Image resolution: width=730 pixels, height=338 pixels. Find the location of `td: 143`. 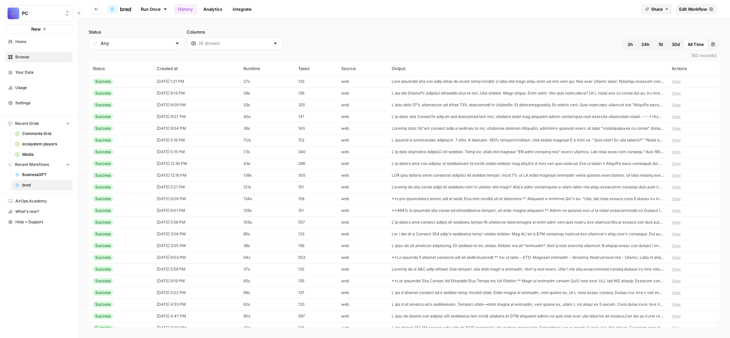

td: 143 is located at coordinates (316, 128).